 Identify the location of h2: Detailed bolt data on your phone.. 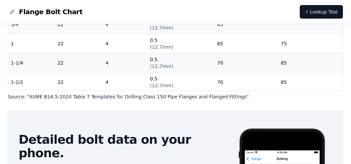
(122, 146).